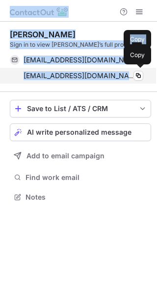  I want to click on span: AI write personalized message, so click(79, 132).